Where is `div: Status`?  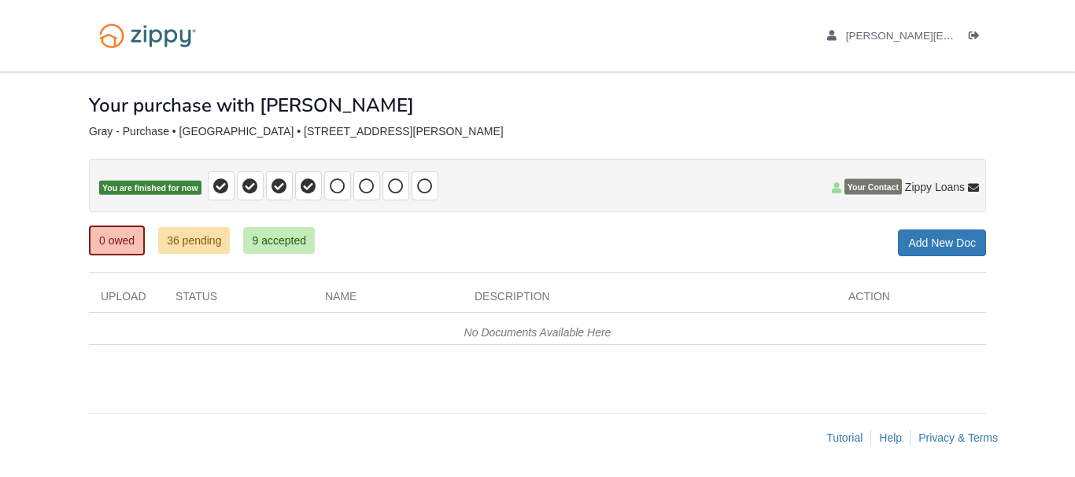
div: Status is located at coordinates (238, 301).